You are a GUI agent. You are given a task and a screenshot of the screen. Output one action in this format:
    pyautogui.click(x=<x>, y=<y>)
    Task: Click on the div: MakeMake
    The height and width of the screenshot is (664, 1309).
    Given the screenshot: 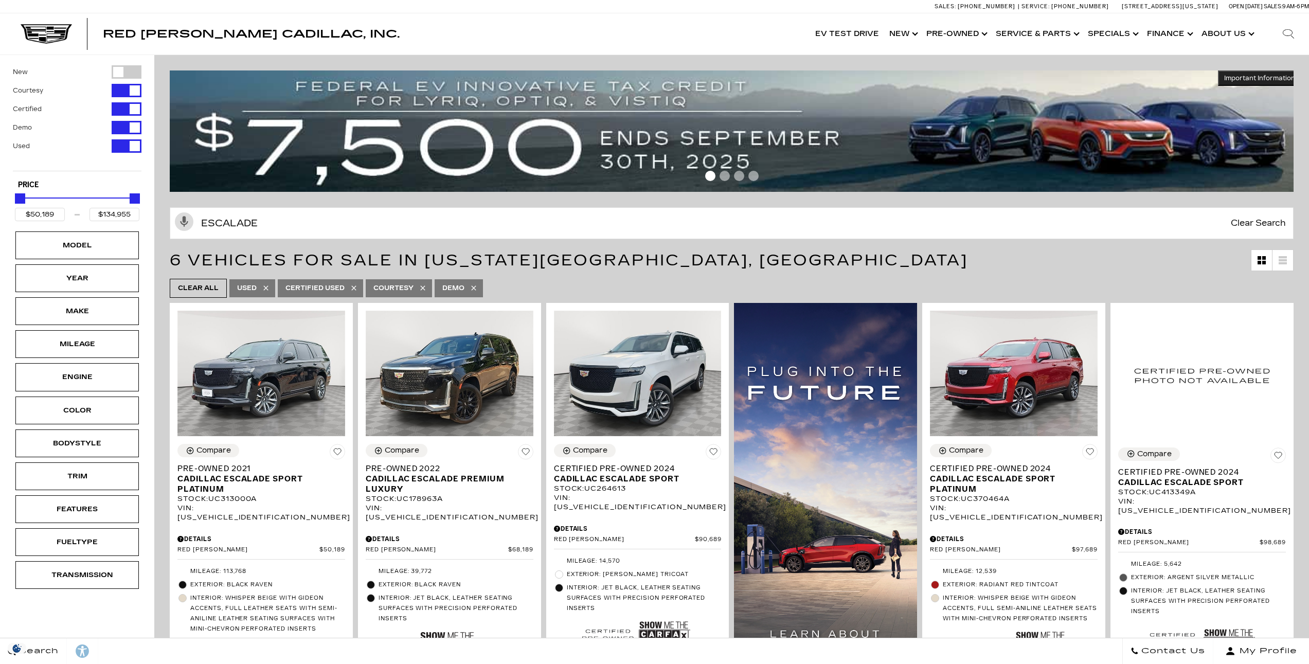 What is the action you would take?
    pyautogui.click(x=77, y=311)
    